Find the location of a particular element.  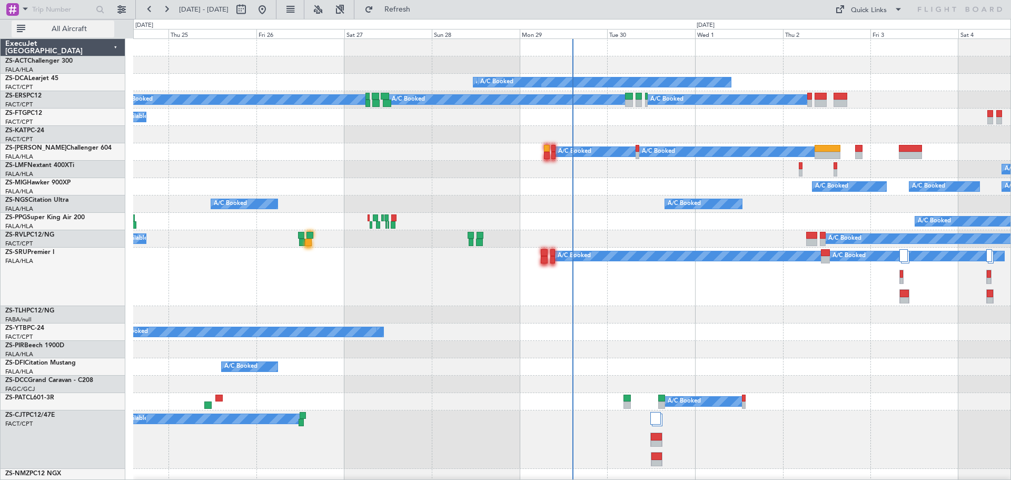

a: ZS-SRUPremier I is located at coordinates (29, 252).